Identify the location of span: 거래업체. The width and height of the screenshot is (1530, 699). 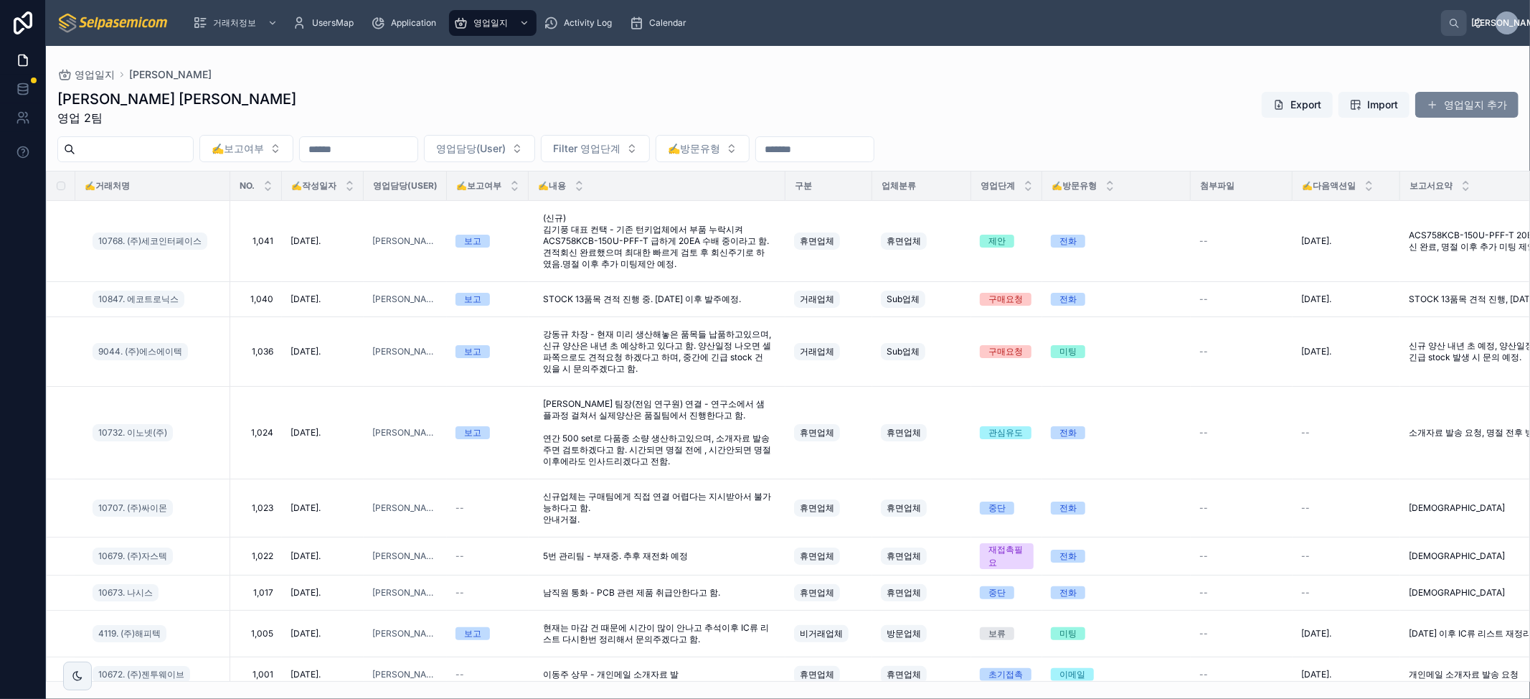
(817, 299).